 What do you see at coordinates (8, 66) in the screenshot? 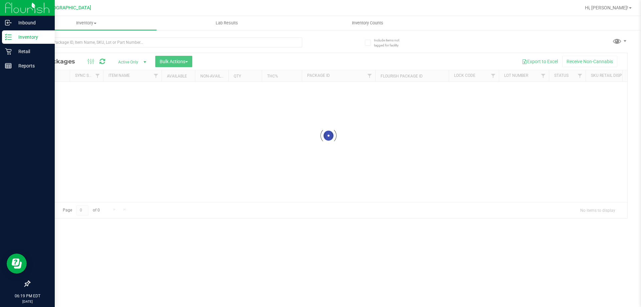
I see `inline-svg: Reports` at bounding box center [8, 66].